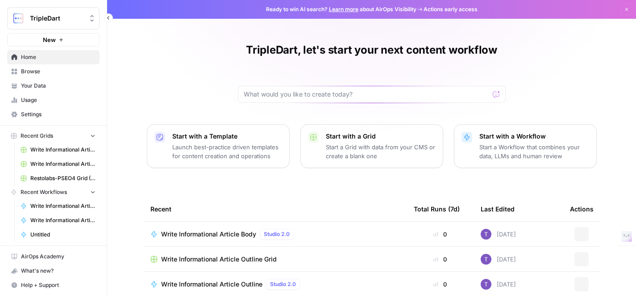  I want to click on div: Recent, so click(275, 208).